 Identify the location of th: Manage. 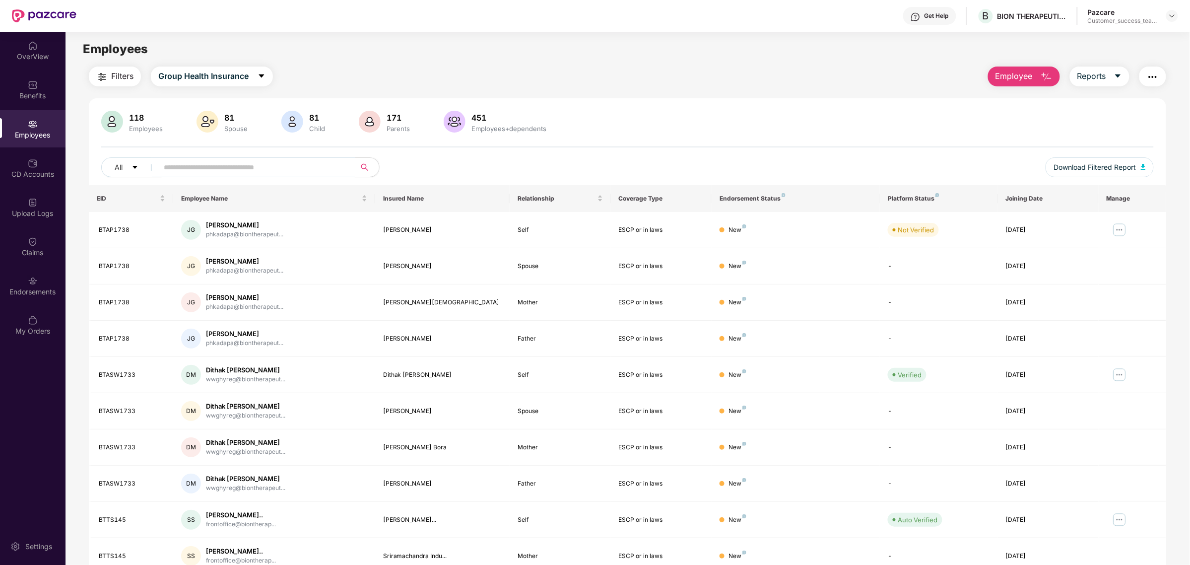
(1132, 198).